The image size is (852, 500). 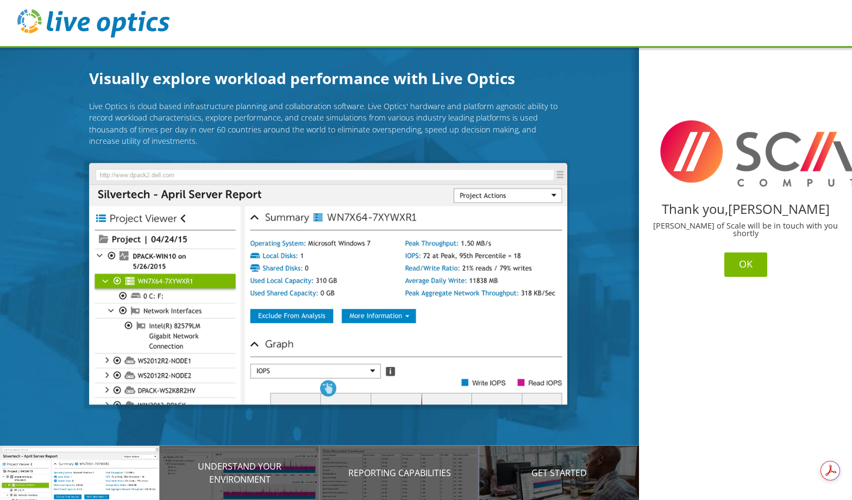 I want to click on img: live_optics_svg.svg, so click(x=93, y=23).